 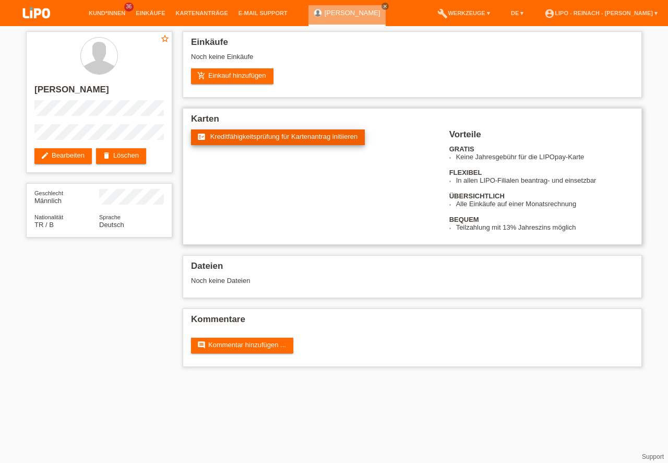 I want to click on b: ÜBERSICHTLICH, so click(x=477, y=196).